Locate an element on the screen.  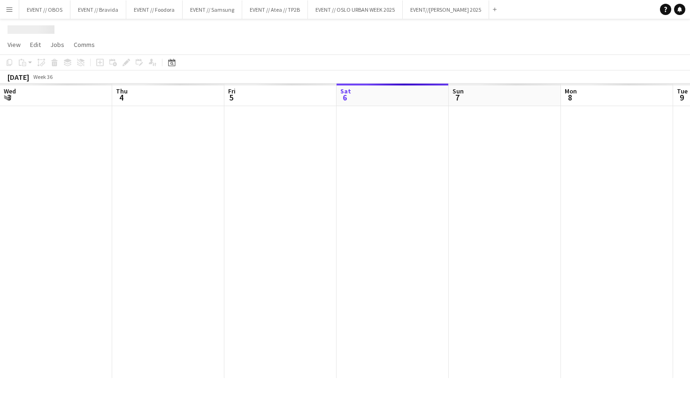
button: EVENT // OBOS is located at coordinates (45, 9).